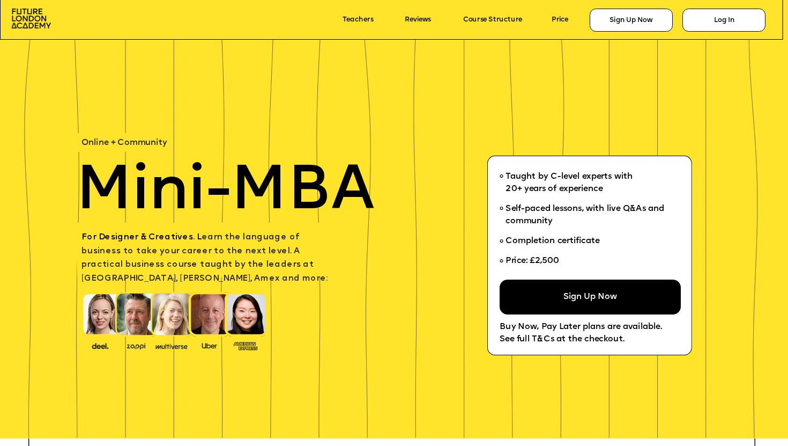 This screenshot has height=446, width=788. I want to click on a: Teachers, so click(358, 20).